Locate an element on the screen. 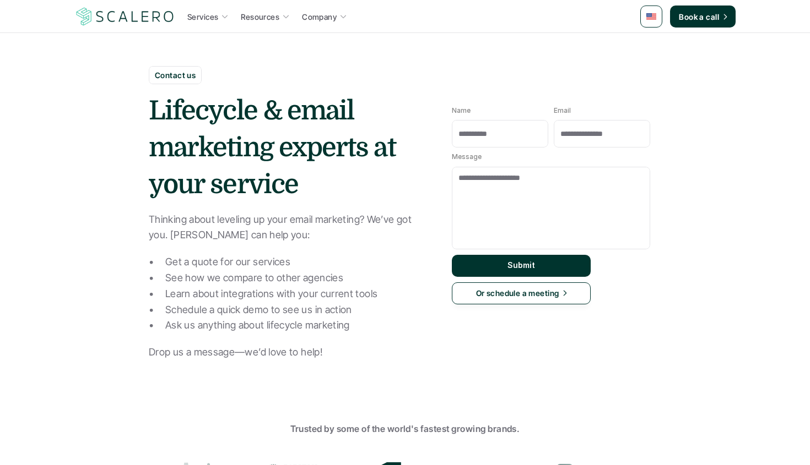 This screenshot has height=465, width=810. p: Name is located at coordinates (461, 111).